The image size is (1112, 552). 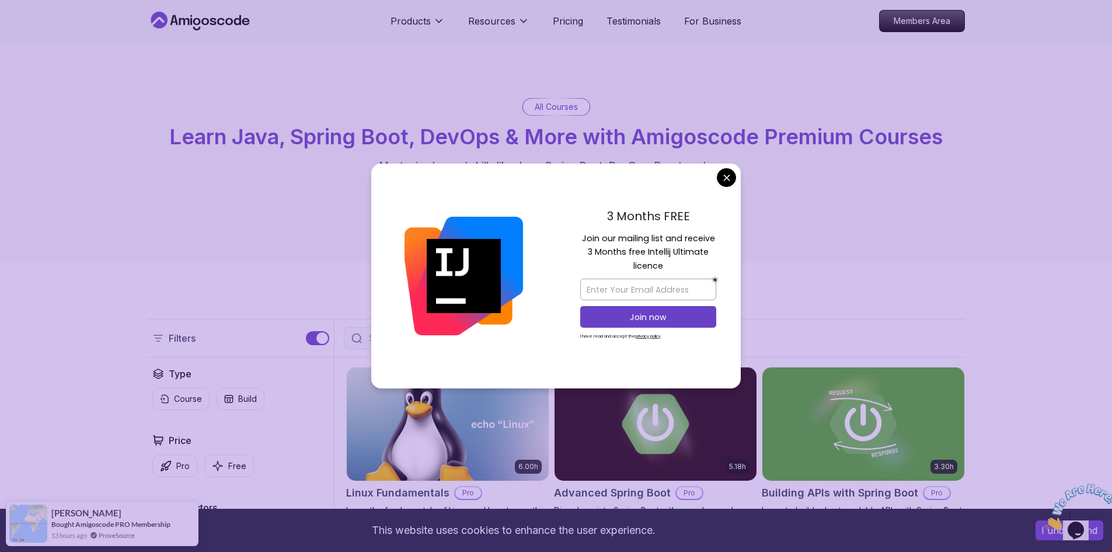 What do you see at coordinates (241, 399) in the screenshot?
I see `button: Build` at bounding box center [241, 399].